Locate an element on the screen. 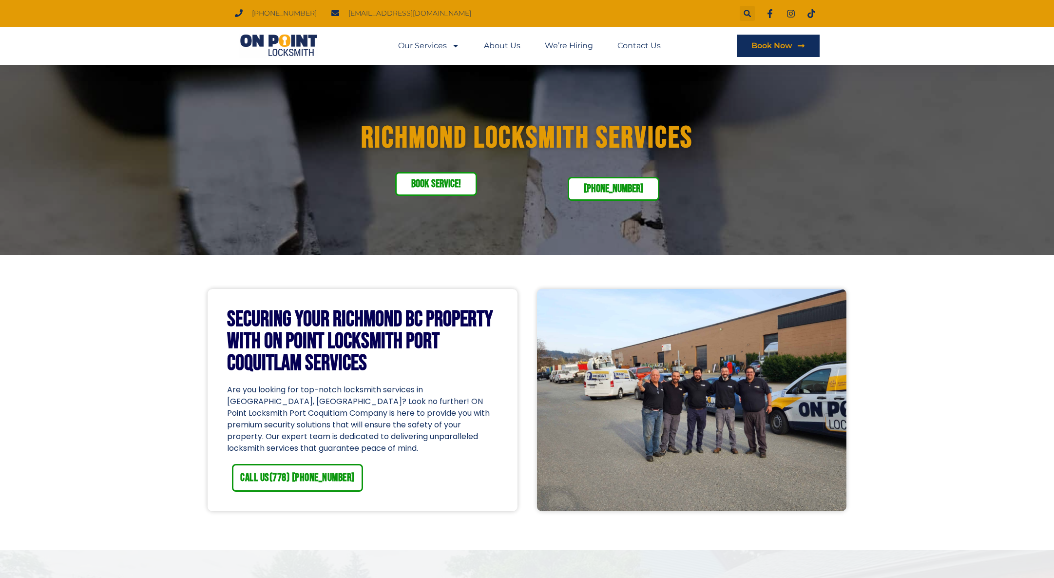 Image resolution: width=1054 pixels, height=578 pixels. h1: Richmond Locksmith Services is located at coordinates (527, 138).